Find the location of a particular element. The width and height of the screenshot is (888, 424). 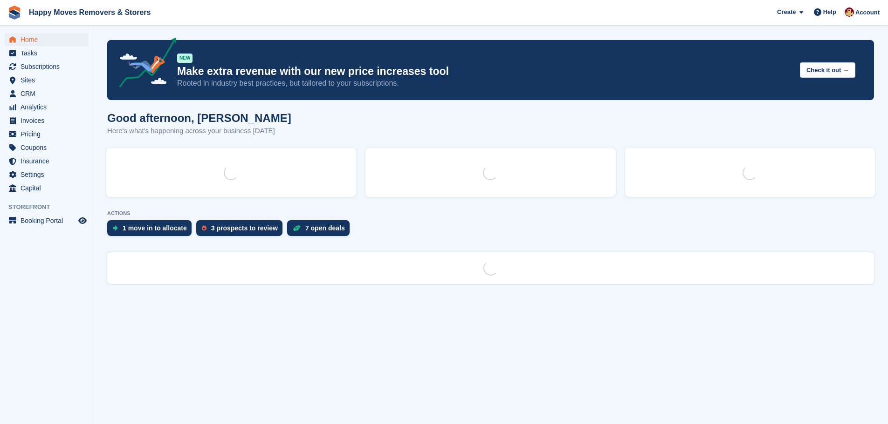

span: CRM is located at coordinates (48, 94).